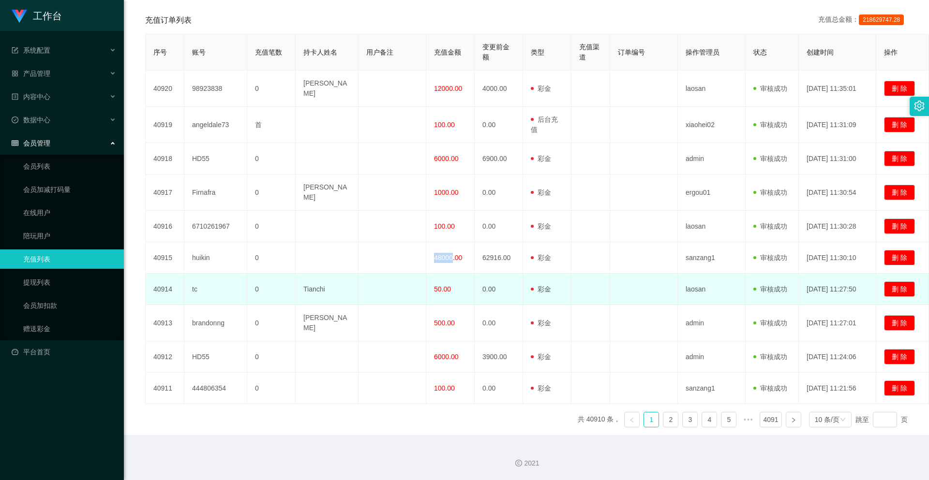 This screenshot has height=480, width=929. What do you see at coordinates (712, 125) in the screenshot?
I see `td: xiaohei02` at bounding box center [712, 125].